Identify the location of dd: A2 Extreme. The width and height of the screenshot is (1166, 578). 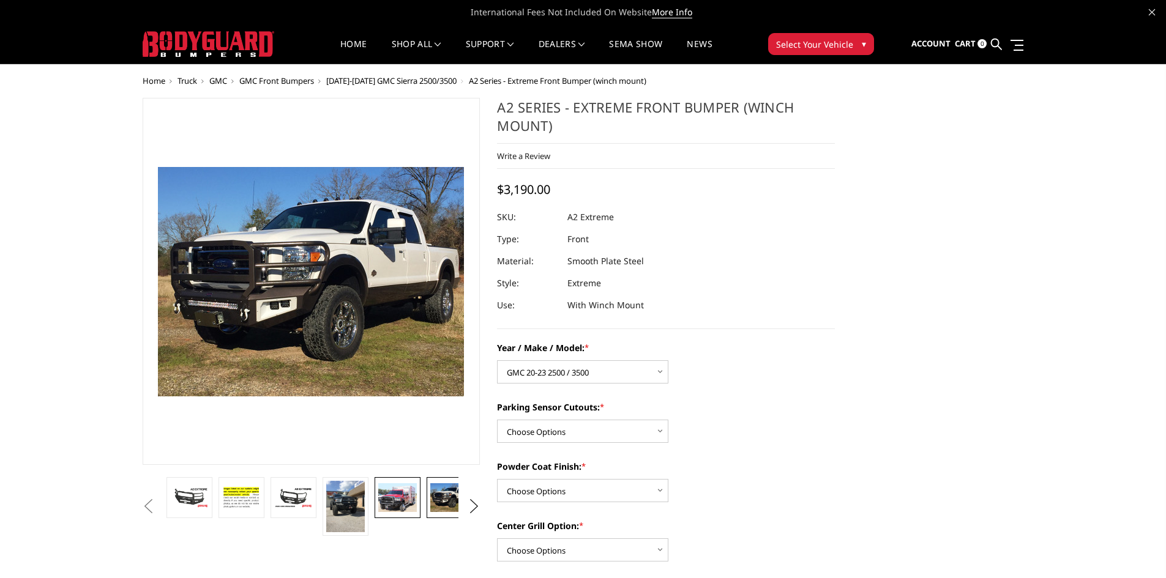
(590, 217).